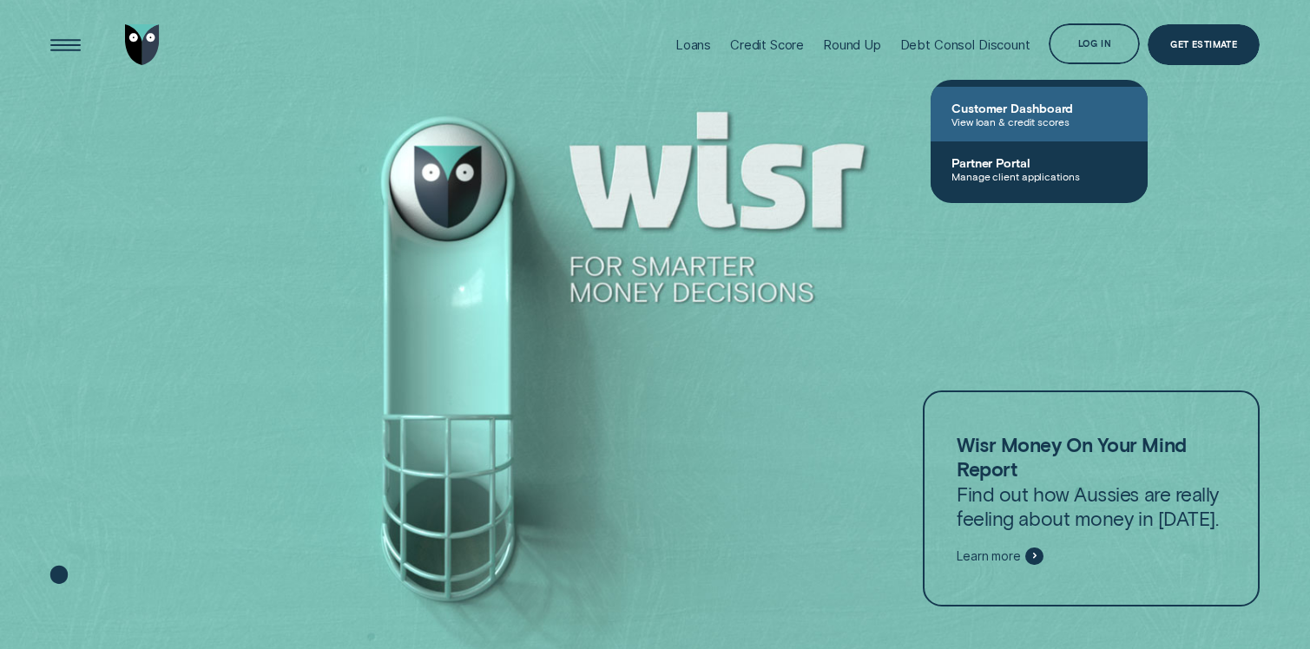  What do you see at coordinates (693, 45) in the screenshot?
I see `div: Loans` at bounding box center [693, 45].